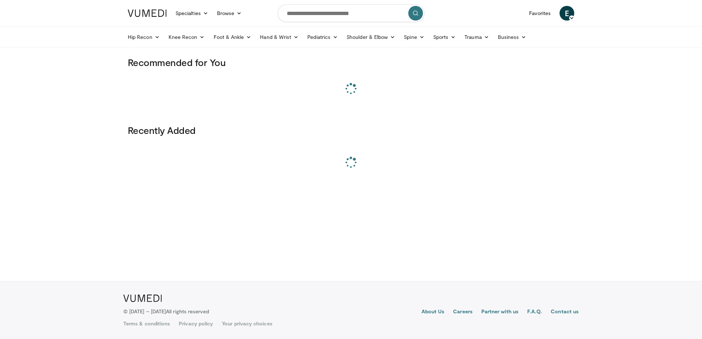 This screenshot has height=339, width=702. I want to click on a: Shoulder & Elbow, so click(371, 37).